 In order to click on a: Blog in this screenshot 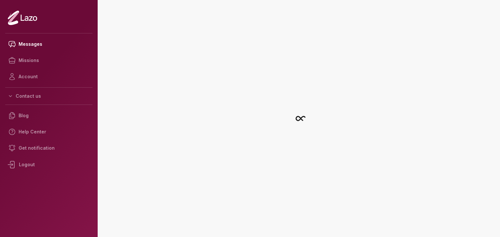, I will do `click(49, 116)`.